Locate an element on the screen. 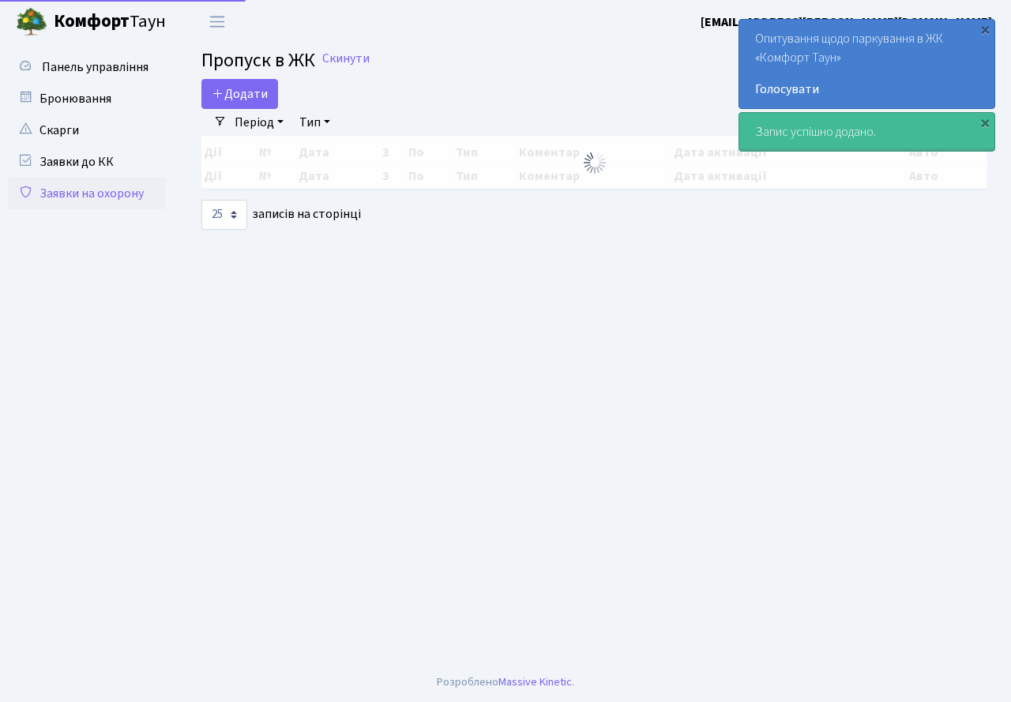 The height and width of the screenshot is (702, 1011). a: Massive Kinetic is located at coordinates (535, 682).